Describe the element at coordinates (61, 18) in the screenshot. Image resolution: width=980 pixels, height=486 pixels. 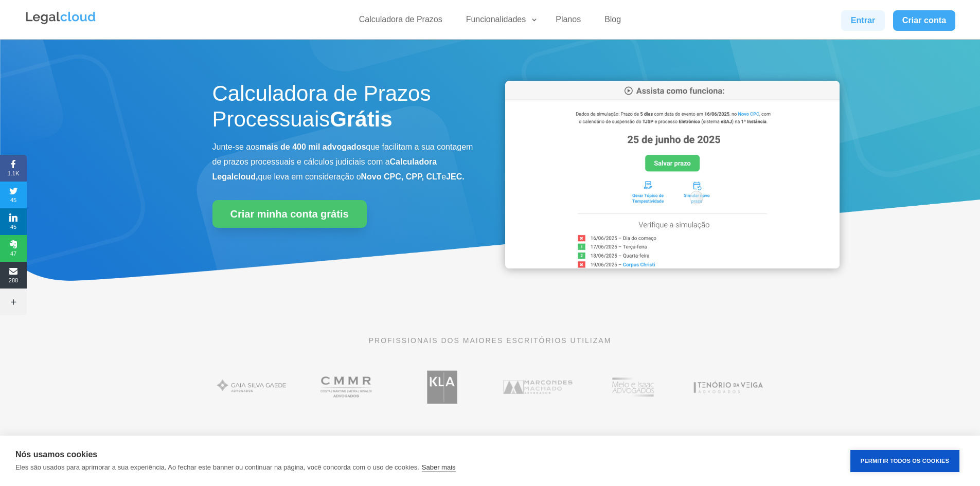
I see `img: Legalcloud Logo` at that location.